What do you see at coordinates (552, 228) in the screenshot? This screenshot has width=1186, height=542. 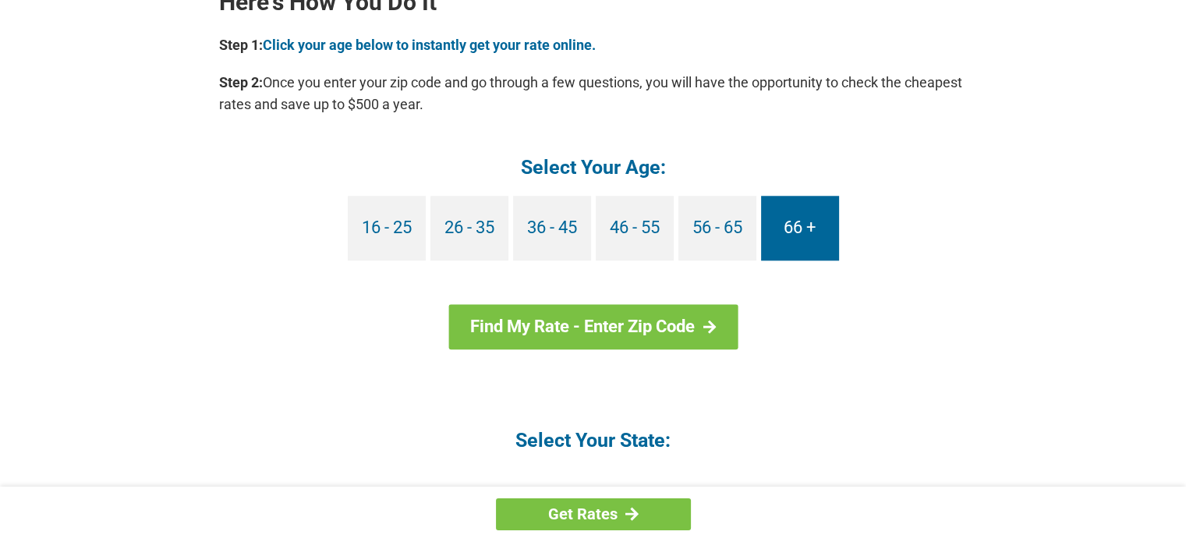 I see `a: 36 - 45` at bounding box center [552, 228].